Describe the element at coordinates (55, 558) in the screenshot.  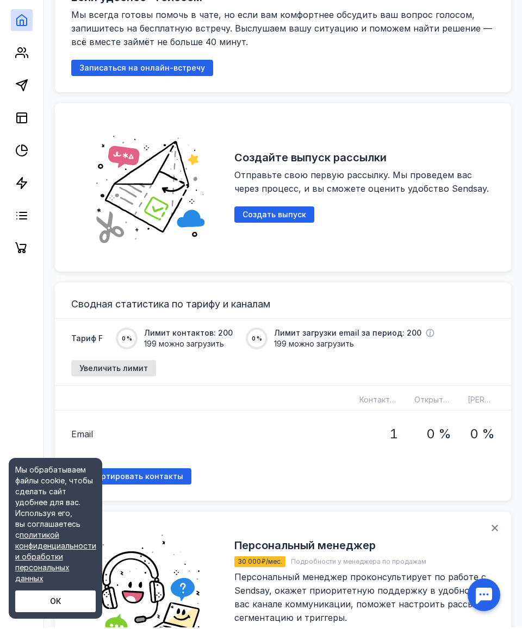
I see `a: политикой конфиденциальности и обработки персональных данных` at that location.